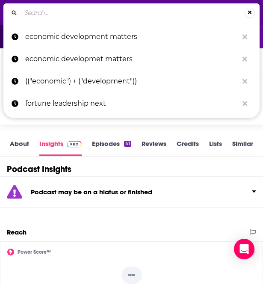  I want to click on p: (("economic") + ("development")), so click(132, 81).